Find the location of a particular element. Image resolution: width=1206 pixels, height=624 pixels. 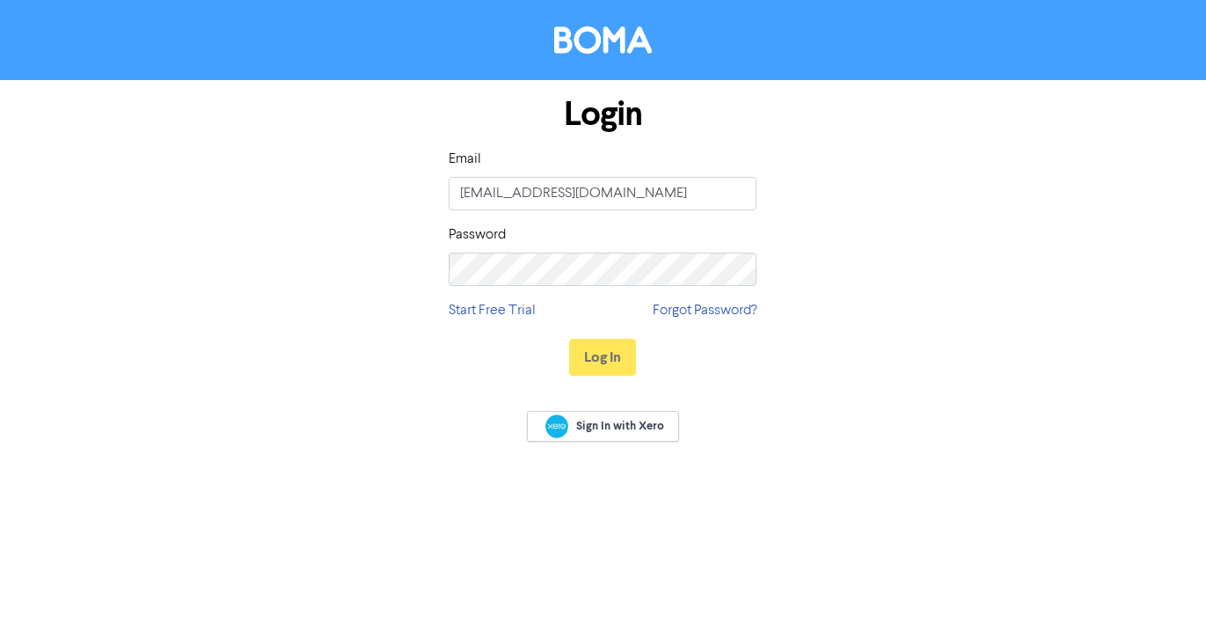

span: Sign In with Xero is located at coordinates (620, 426).